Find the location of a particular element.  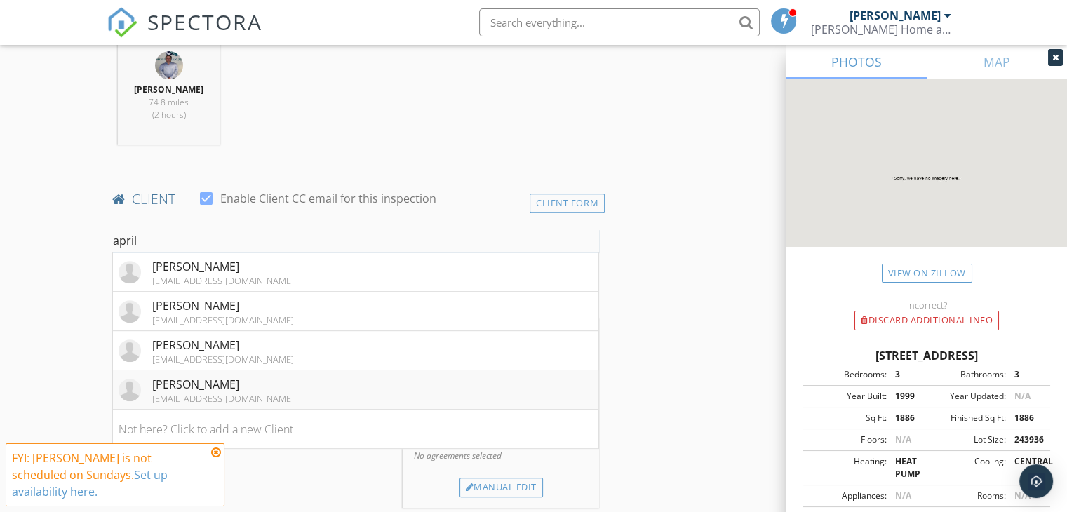

a: PHOTOS is located at coordinates (857, 62).